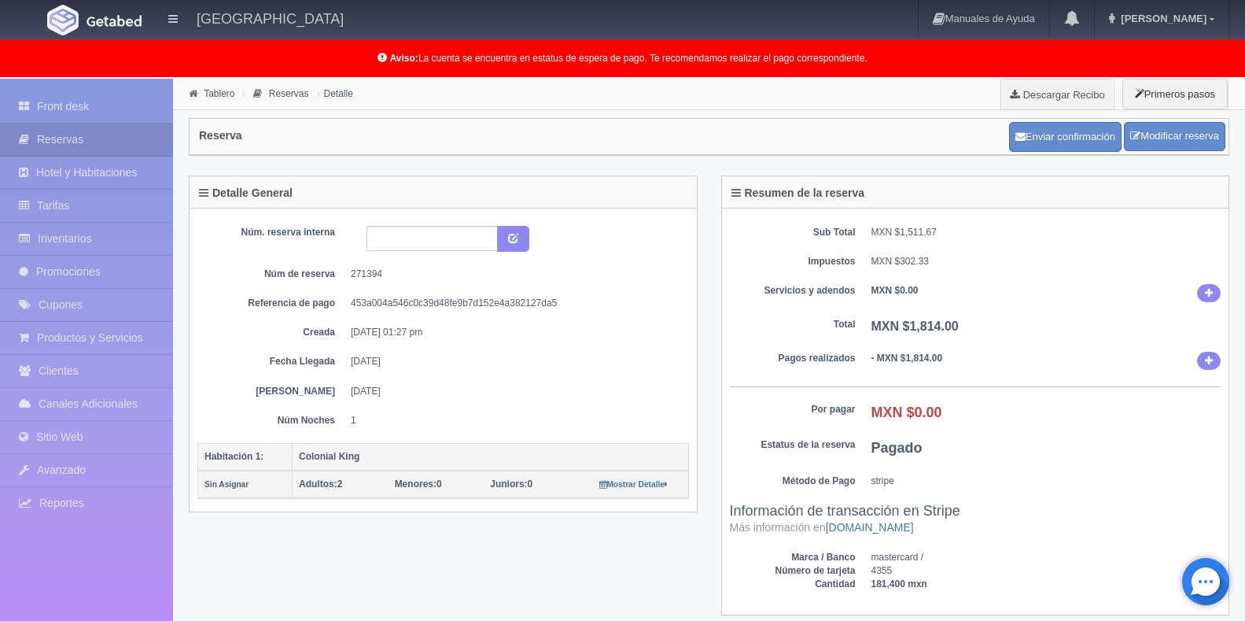 This screenshot has width=1245, height=621. I want to click on dd: mastercard /, so click(1046, 557).